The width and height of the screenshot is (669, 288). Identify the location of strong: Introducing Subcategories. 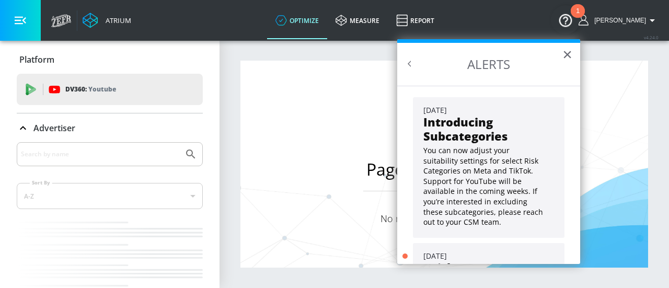
(465, 129).